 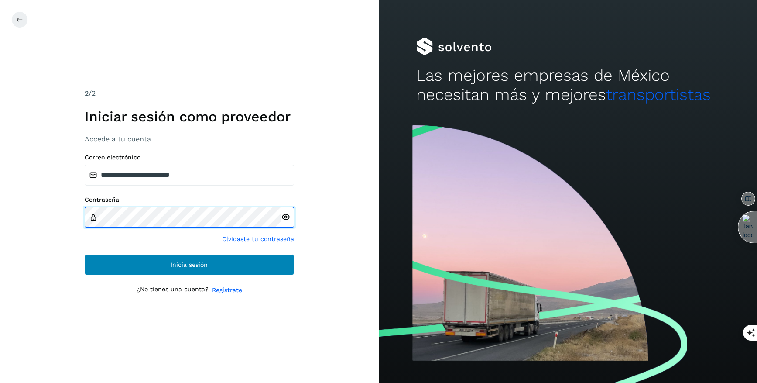 I want to click on a: Olvidaste tu contraseña, so click(x=258, y=239).